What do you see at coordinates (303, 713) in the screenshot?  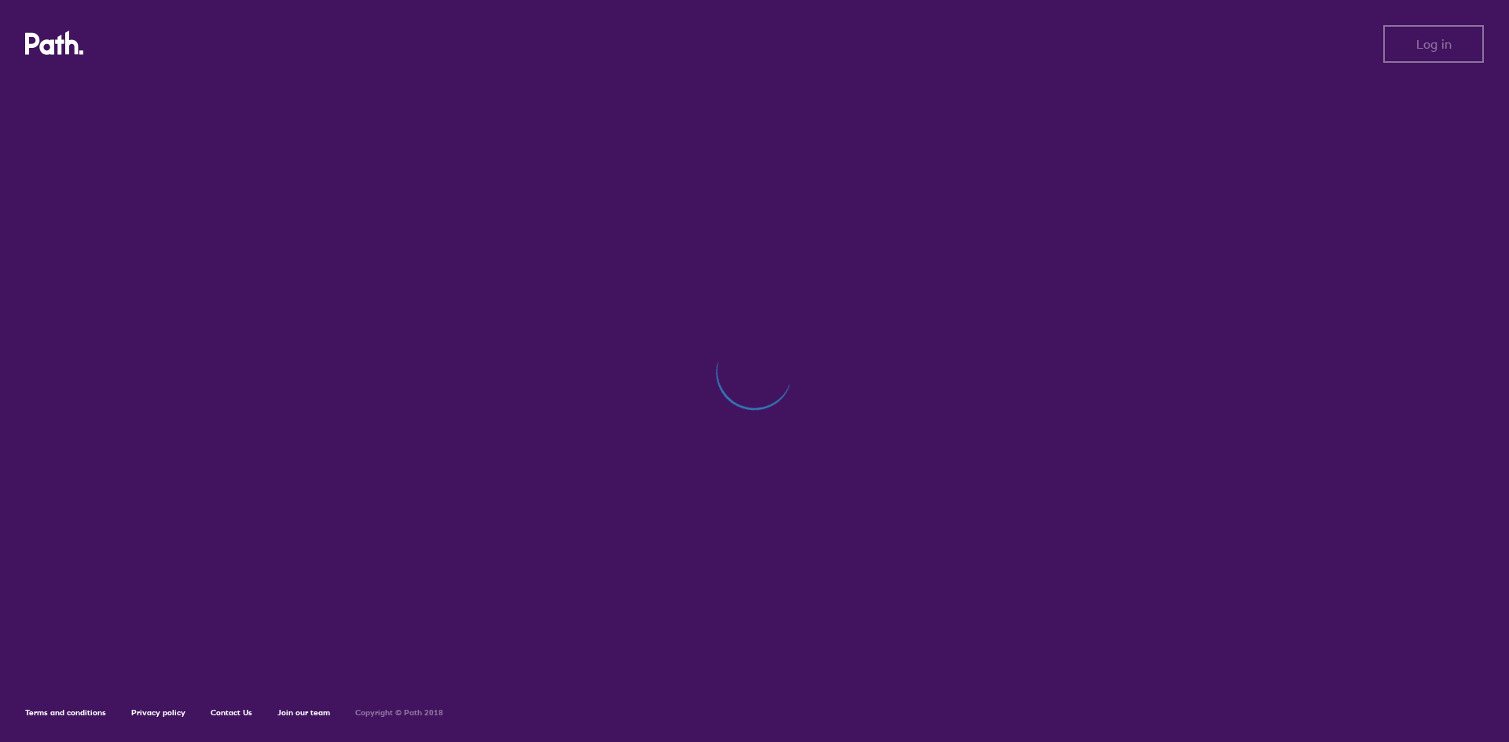 I see `a: Join our team` at bounding box center [303, 713].